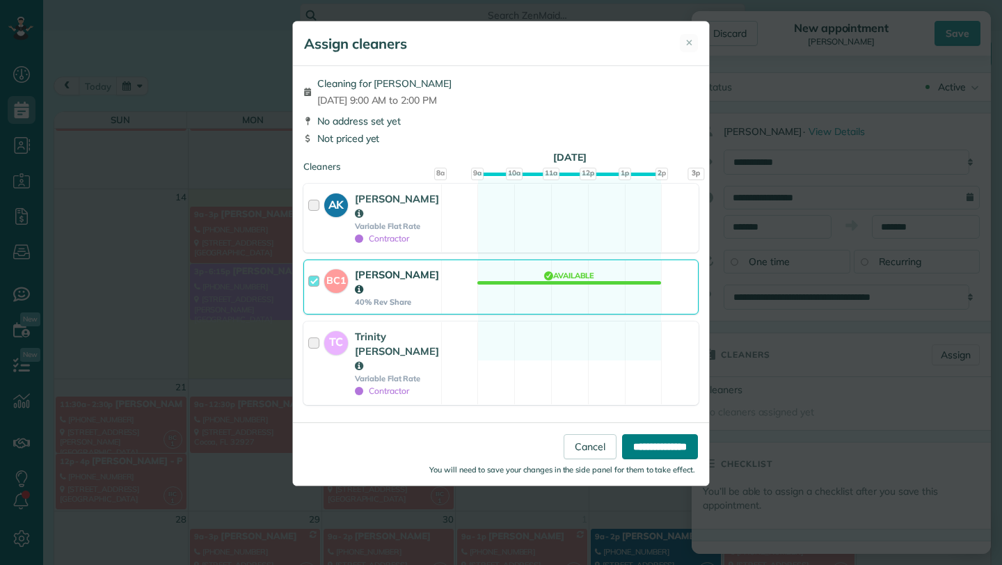 Image resolution: width=1002 pixels, height=565 pixels. What do you see at coordinates (336, 203) in the screenshot?
I see `strong: AK` at bounding box center [336, 203].